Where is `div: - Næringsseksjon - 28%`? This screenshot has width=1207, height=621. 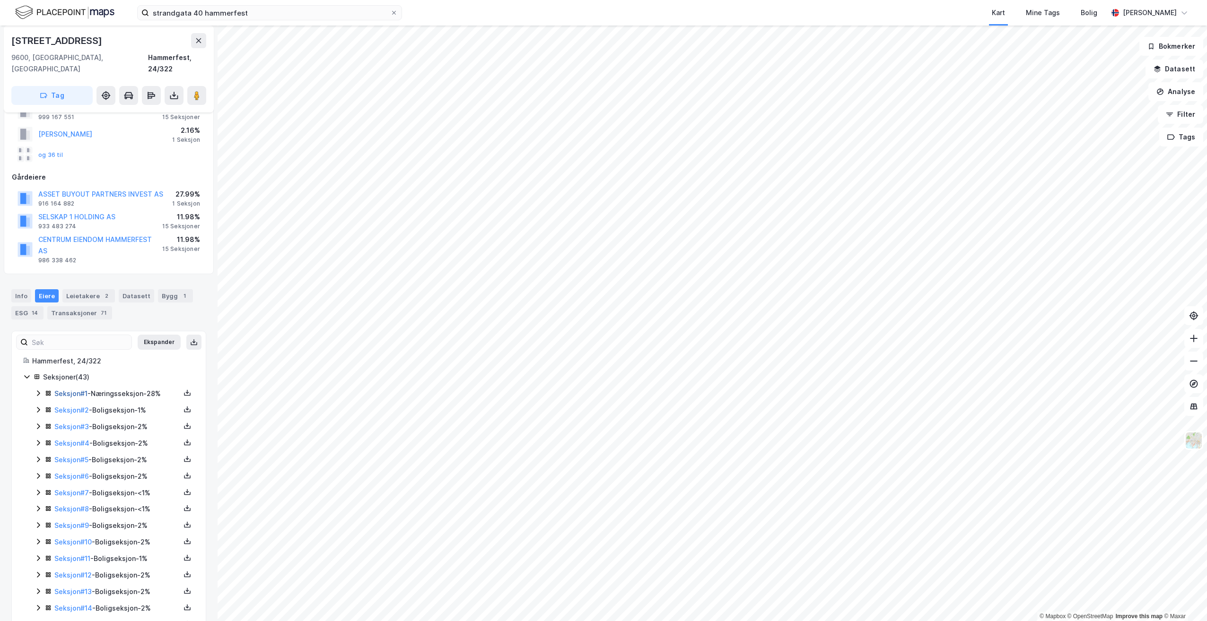 div: - Næringsseksjon - 28% is located at coordinates (117, 394).